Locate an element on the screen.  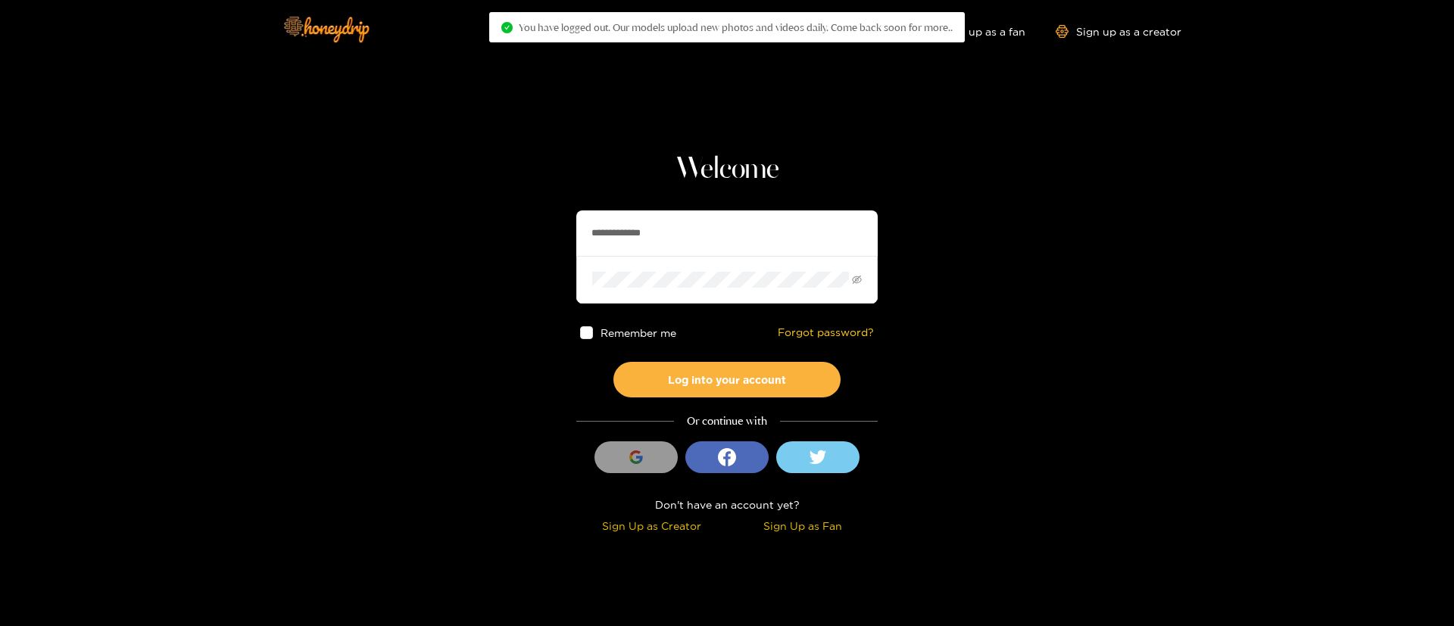
span: You have logged out. Our models upload new photos and videos daily. Come back soon for more.. is located at coordinates (735, 27).